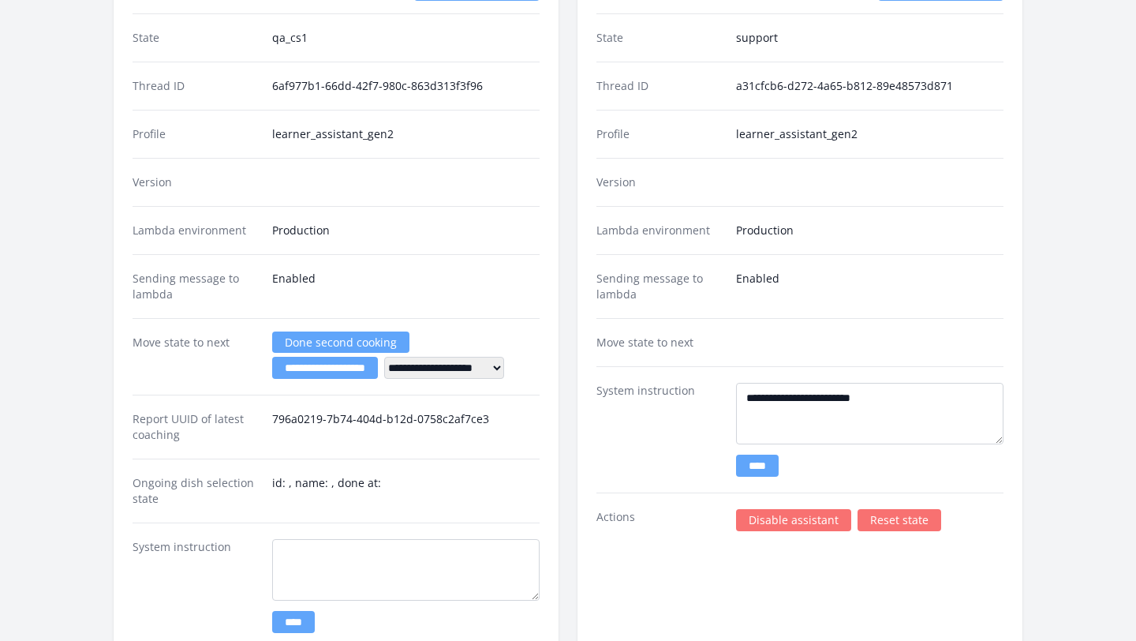  Describe the element at coordinates (794, 520) in the screenshot. I see `a: Disable assistant` at that location.